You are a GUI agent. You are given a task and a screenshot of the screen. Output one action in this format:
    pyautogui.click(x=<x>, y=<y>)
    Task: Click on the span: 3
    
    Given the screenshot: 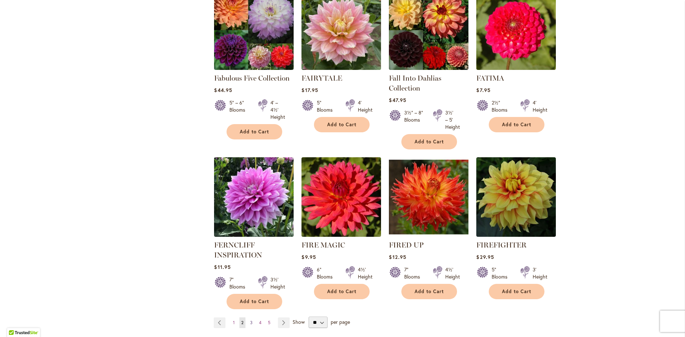 What is the action you would take?
    pyautogui.click(x=251, y=323)
    